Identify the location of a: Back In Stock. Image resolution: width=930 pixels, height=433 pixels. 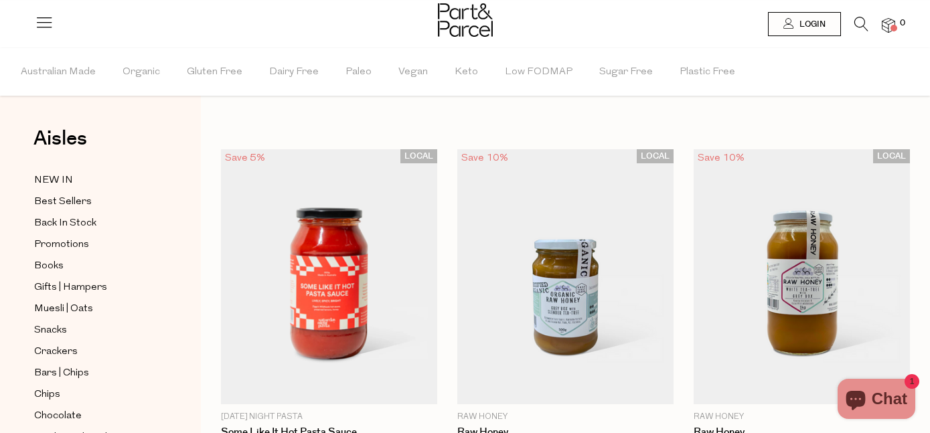
(95, 223).